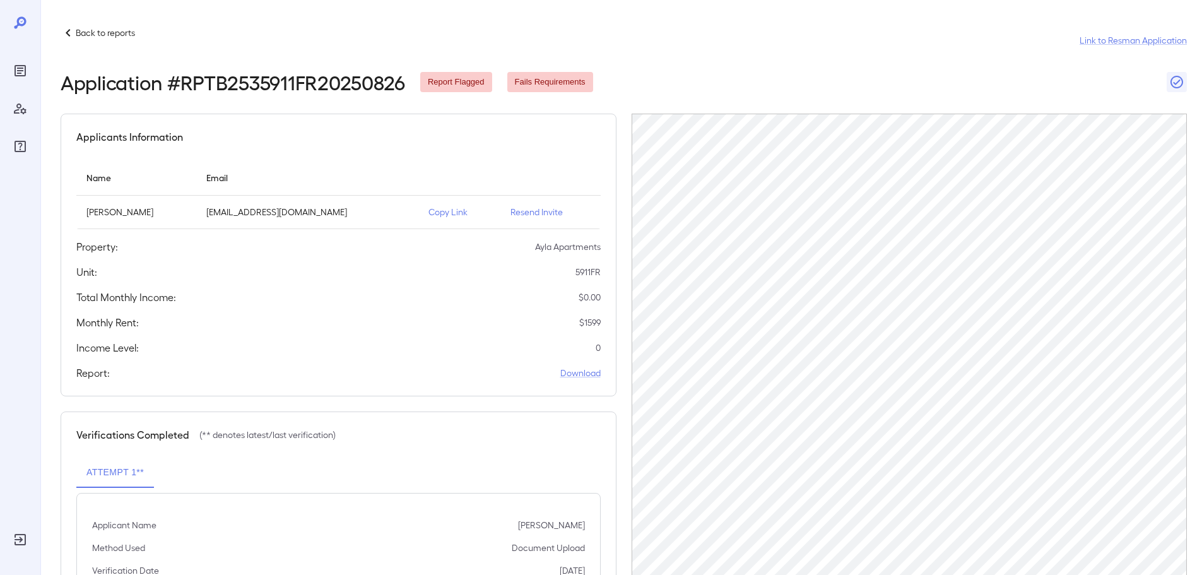 The image size is (1202, 575). I want to click on button: Close Report, so click(1177, 82).